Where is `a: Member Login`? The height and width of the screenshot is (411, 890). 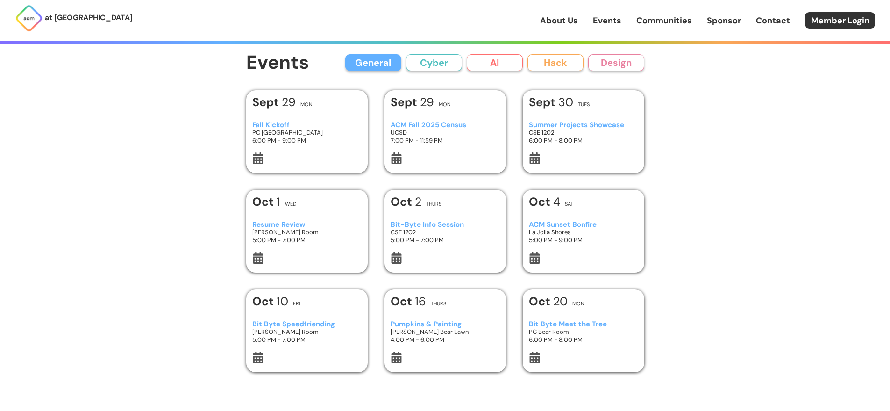
a: Member Login is located at coordinates (840, 20).